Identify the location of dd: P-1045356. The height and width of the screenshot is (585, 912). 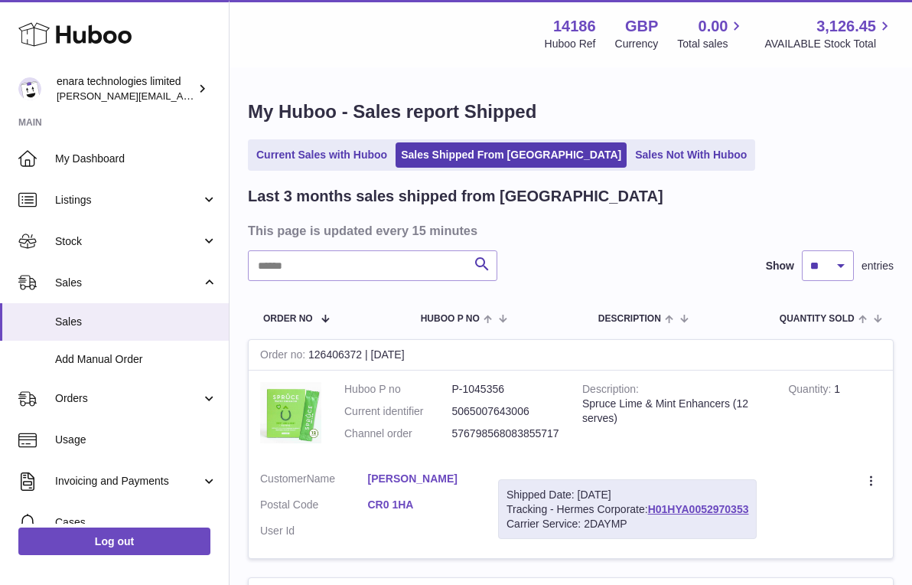
(506, 389).